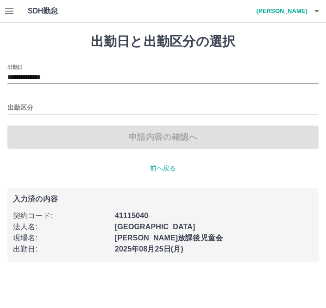 Image resolution: width=326 pixels, height=308 pixels. What do you see at coordinates (132, 216) in the screenshot?
I see `b: 41115040` at bounding box center [132, 216].